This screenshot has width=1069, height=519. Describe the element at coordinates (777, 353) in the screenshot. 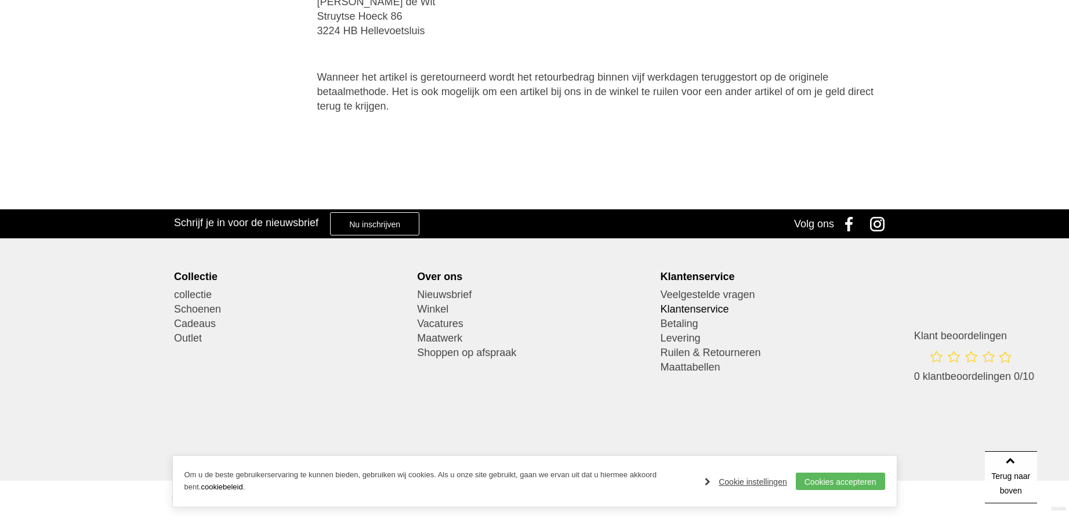

I see `a: Ruilen & Retourneren` at that location.